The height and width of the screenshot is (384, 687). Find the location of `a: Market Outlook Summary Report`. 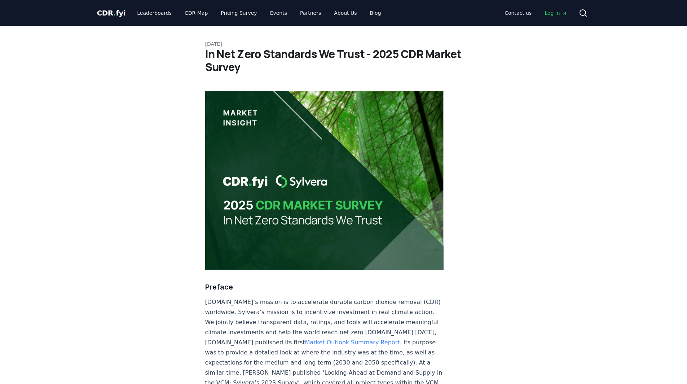

a: Market Outlook Summary Report is located at coordinates (352, 342).